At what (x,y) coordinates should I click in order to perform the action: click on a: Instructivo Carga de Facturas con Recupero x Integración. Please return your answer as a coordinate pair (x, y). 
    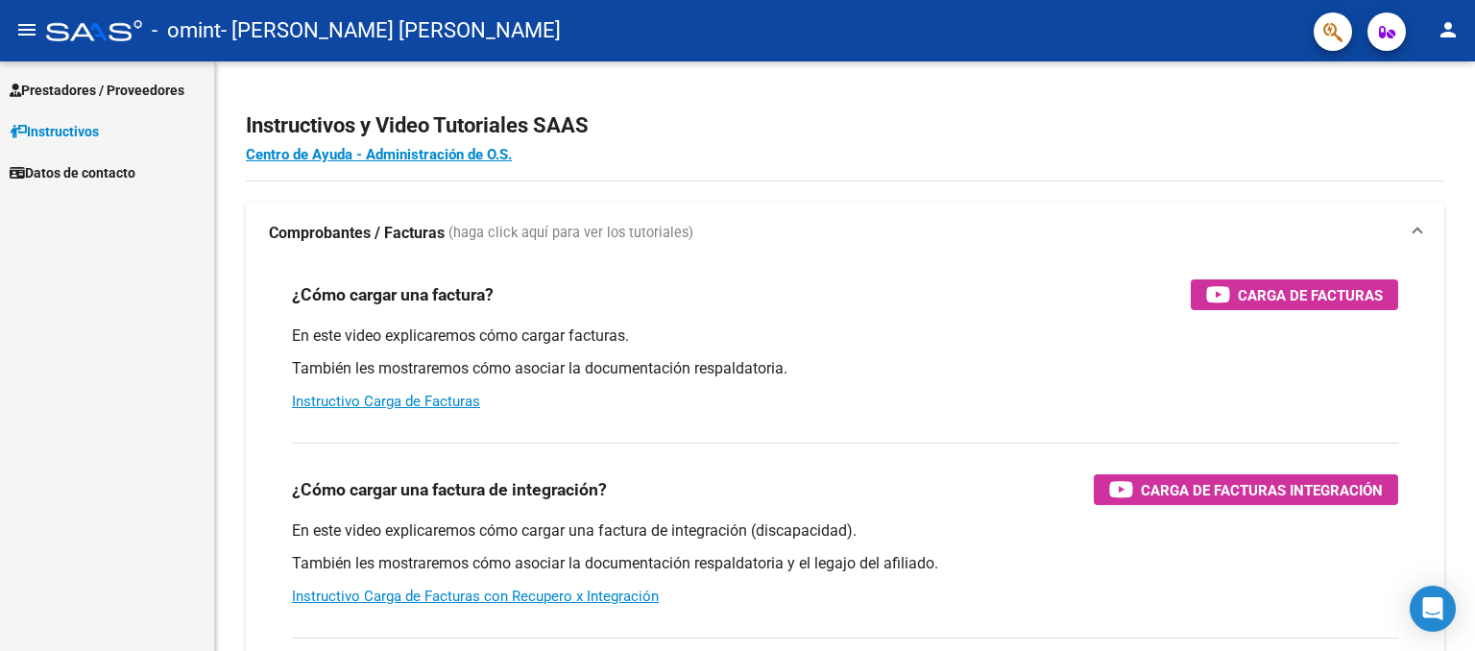
    Looking at the image, I should click on (475, 596).